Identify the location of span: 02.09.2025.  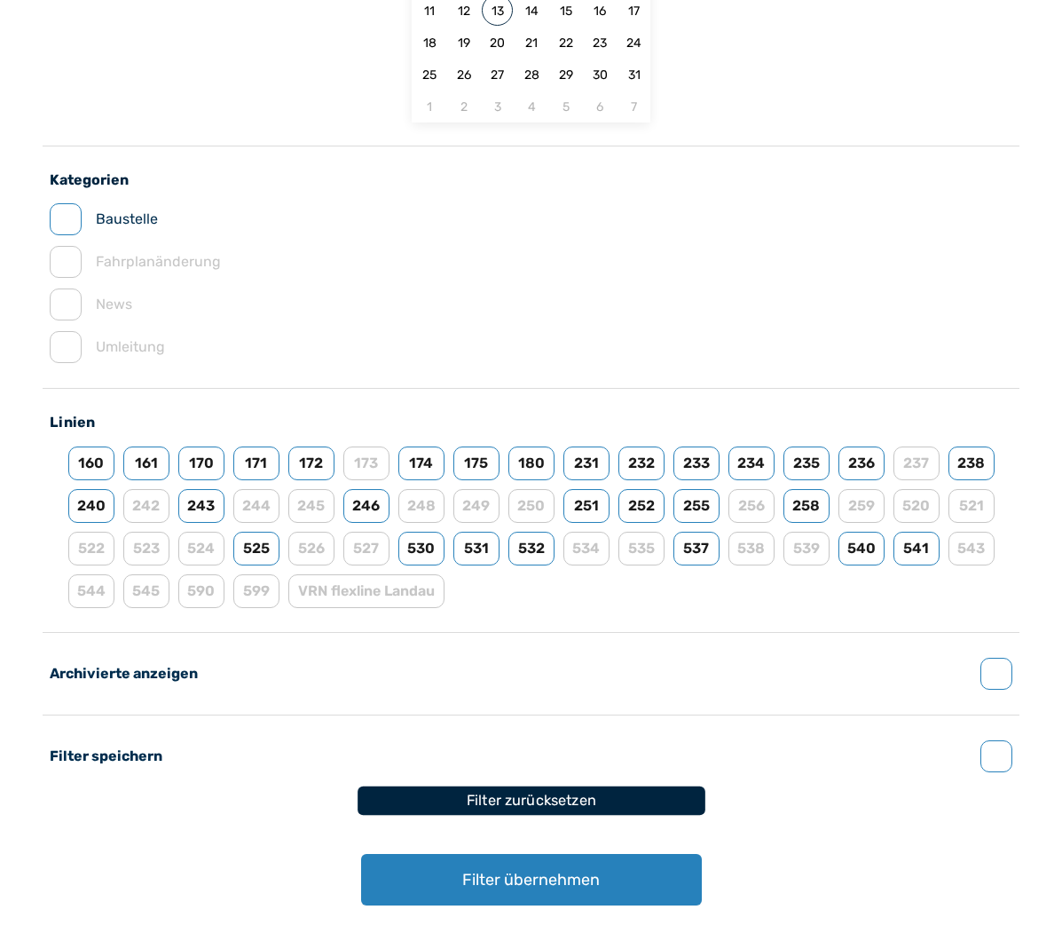
(463, 106).